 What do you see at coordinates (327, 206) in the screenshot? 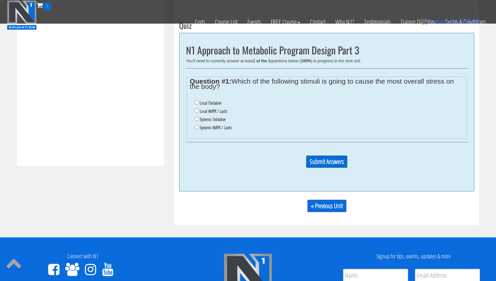
I see `a: « Previous Unit` at bounding box center [327, 206].